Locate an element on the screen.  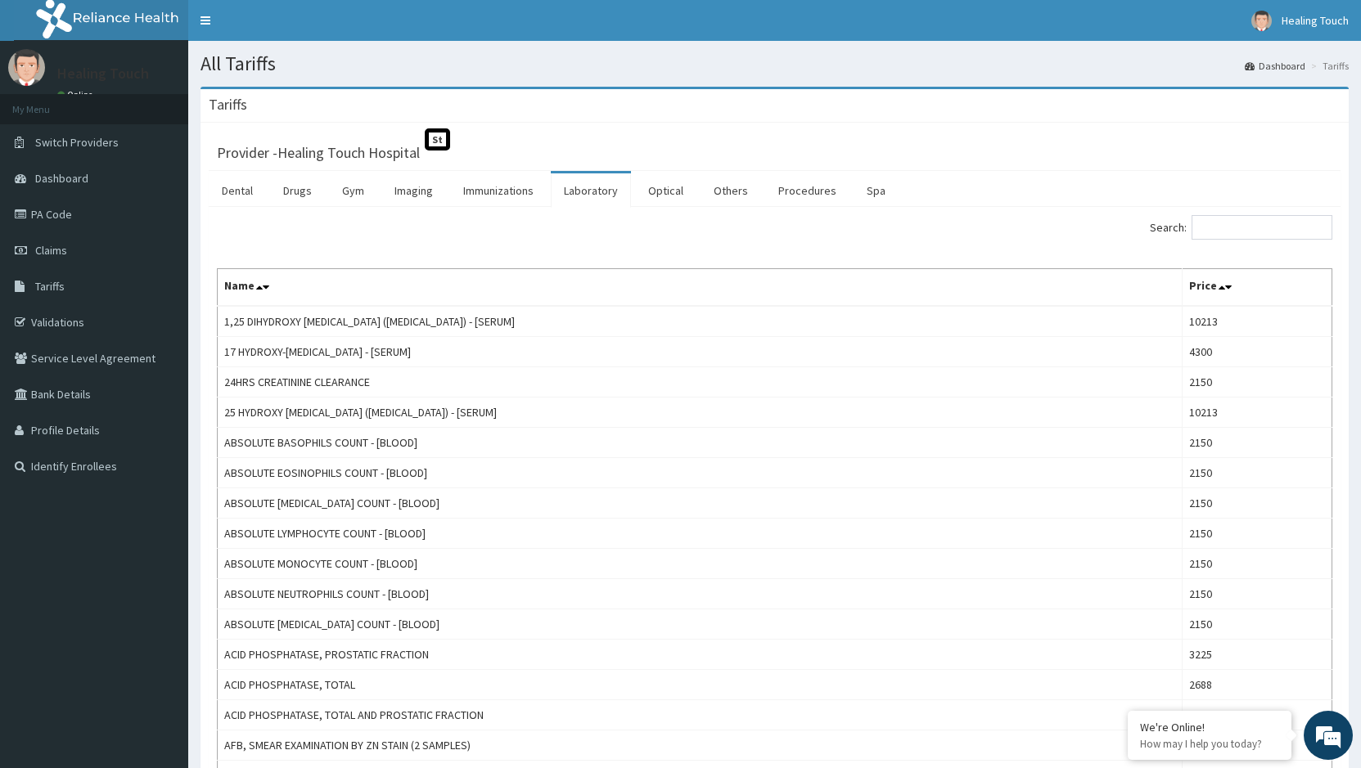
td: ACID PHOSPHATASE, PROSTATIC FRACTION is located at coordinates (700, 655).